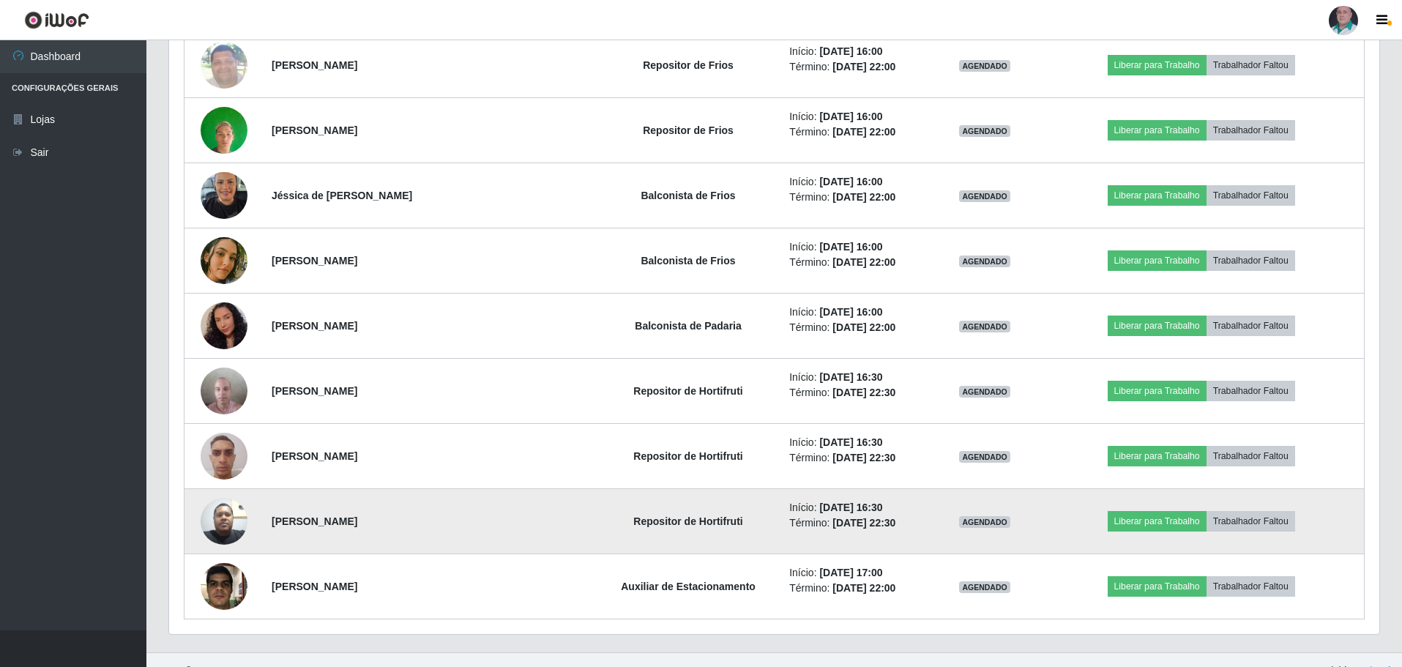  Describe the element at coordinates (224, 521) in the screenshot. I see `img: 1755624541538.jpeg` at that location.